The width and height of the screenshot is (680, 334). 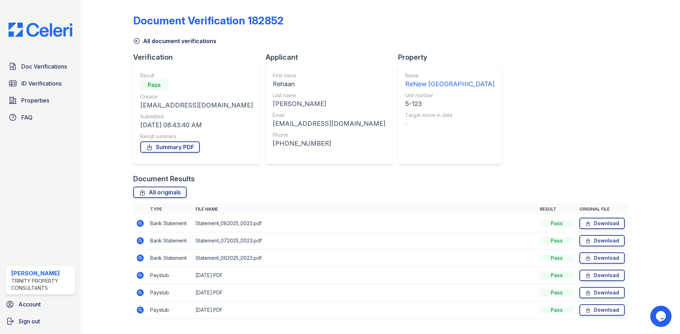 I want to click on div: Document Results, so click(x=164, y=179).